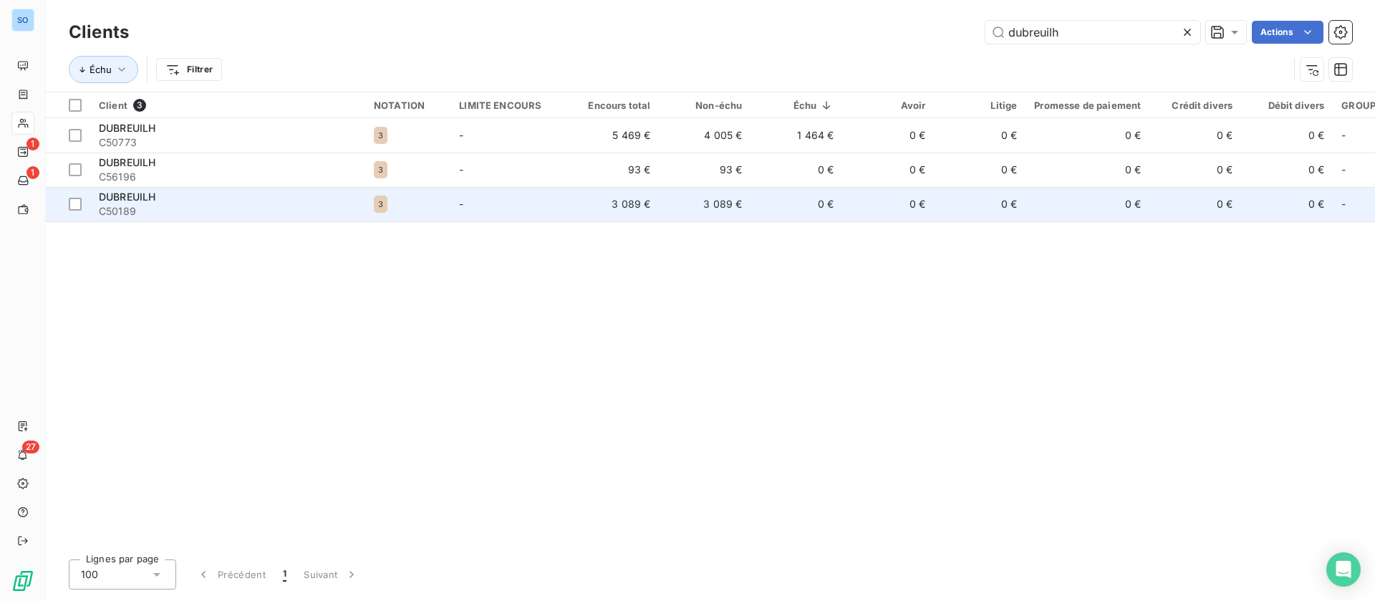 This screenshot has width=1375, height=601. What do you see at coordinates (100, 69) in the screenshot?
I see `span: Échu` at bounding box center [100, 69].